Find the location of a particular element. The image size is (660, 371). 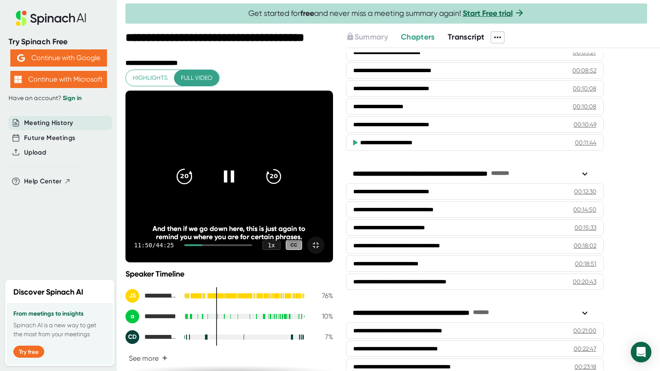

a: Sign in is located at coordinates (72, 98).